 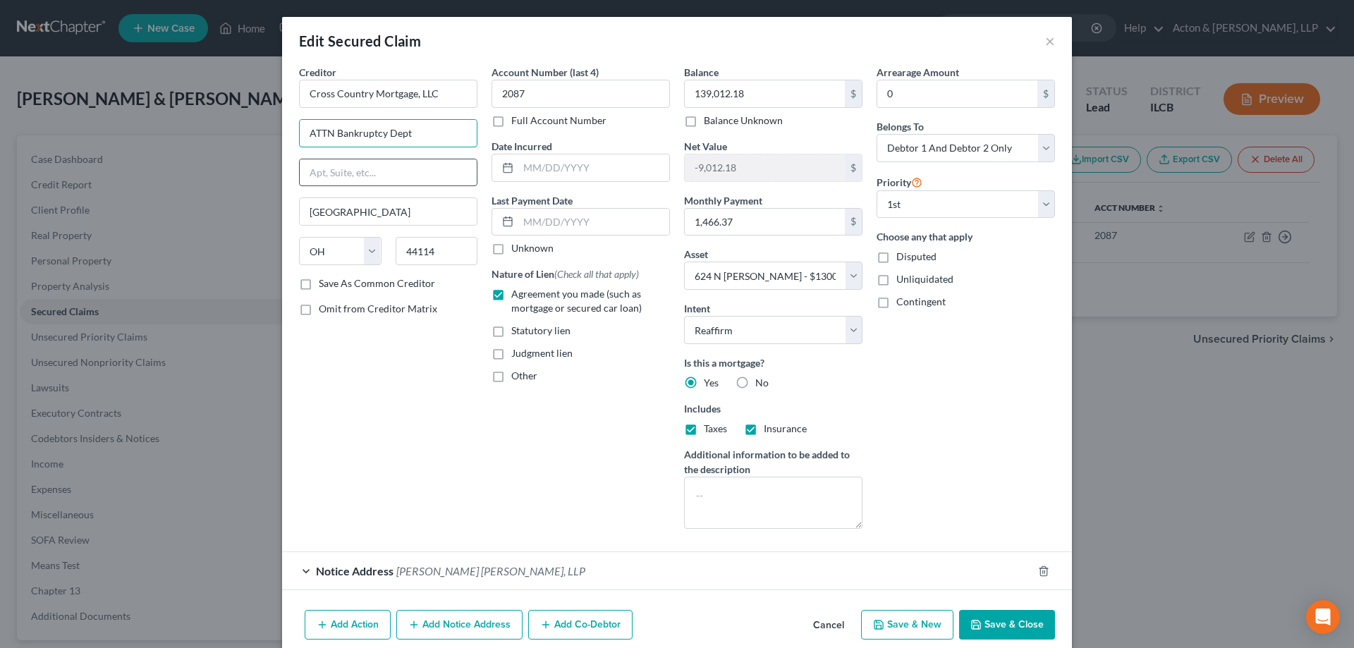 What do you see at coordinates (559, 121) in the screenshot?
I see `label: Full Account Number` at bounding box center [559, 121].